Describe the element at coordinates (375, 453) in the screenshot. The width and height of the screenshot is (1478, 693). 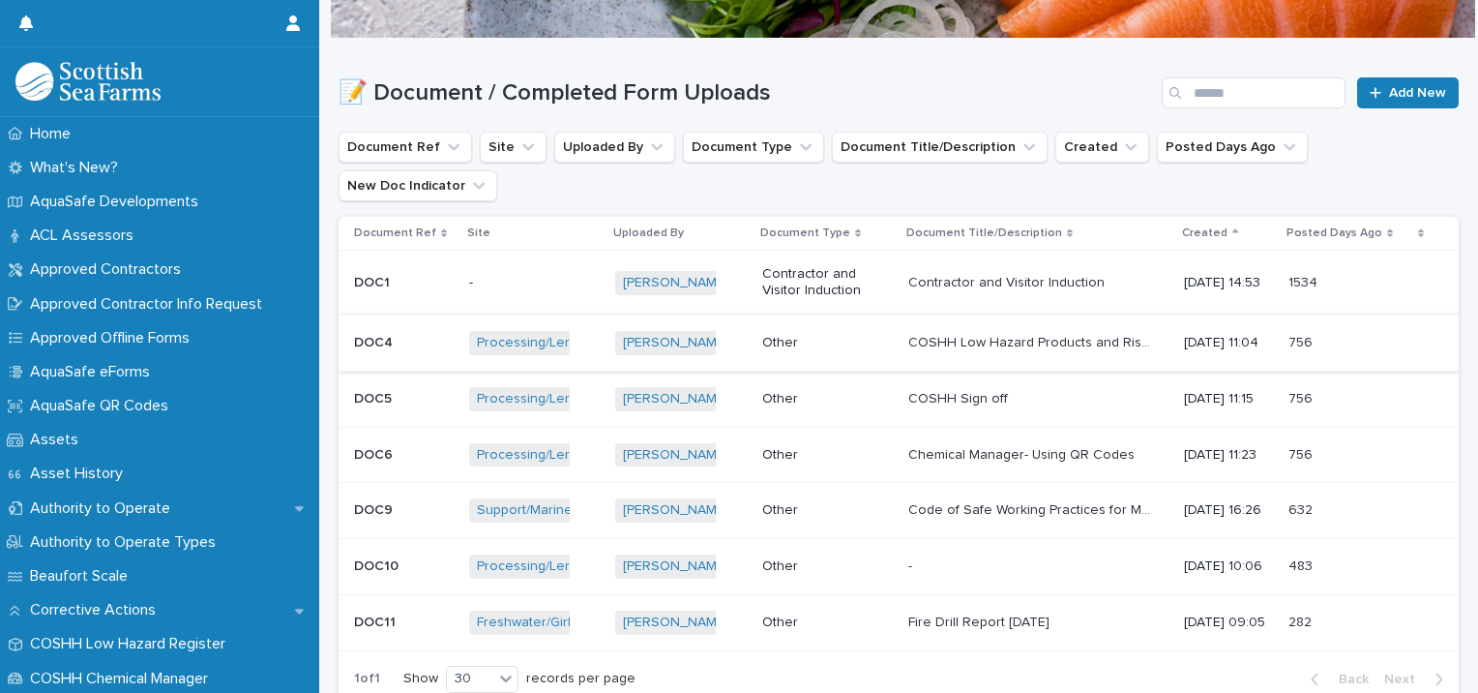
I see `p: DOC6` at that location.